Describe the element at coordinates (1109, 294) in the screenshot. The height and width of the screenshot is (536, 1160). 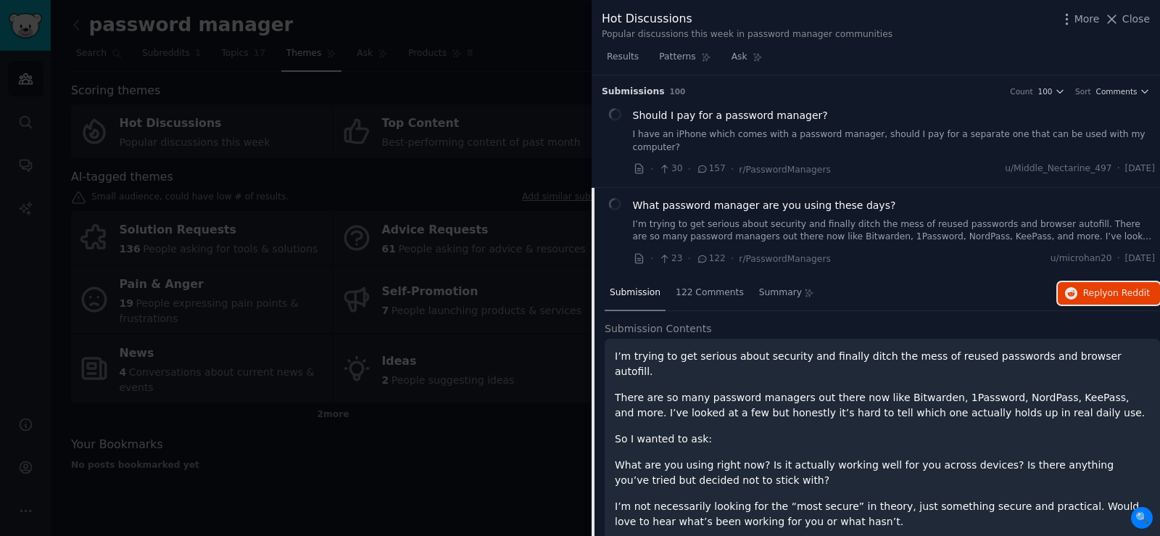
I see `button: Replyon Reddit` at that location.